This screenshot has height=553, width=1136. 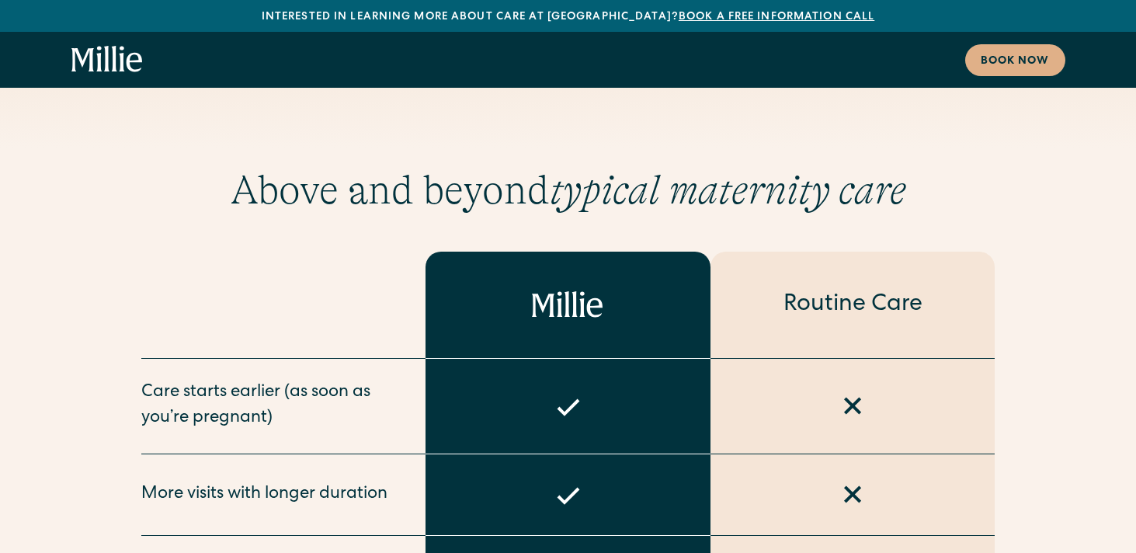 I want to click on div: Book now, so click(x=1015, y=61).